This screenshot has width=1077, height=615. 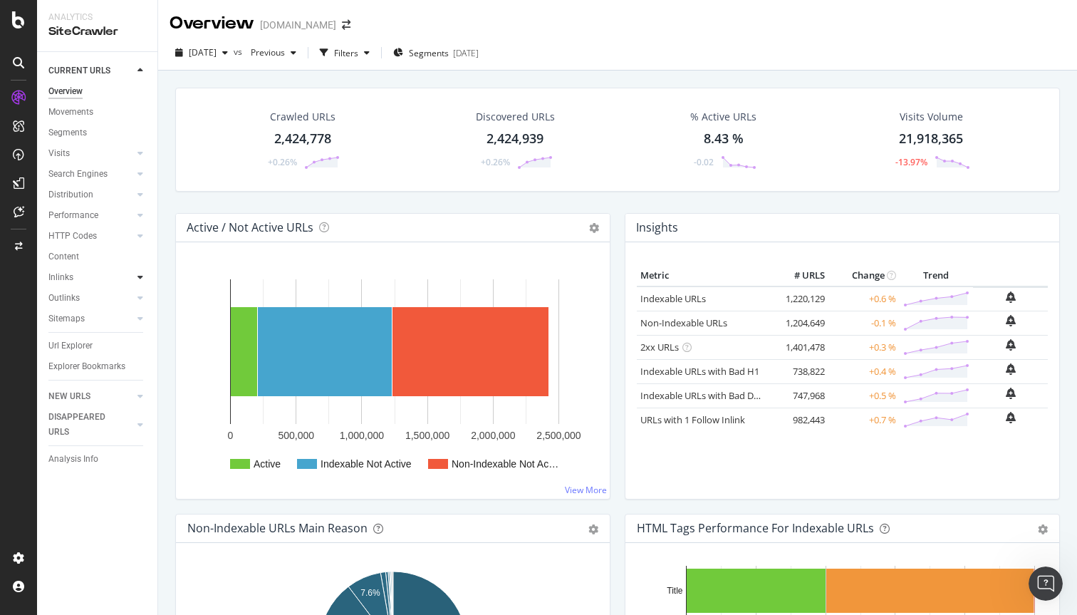 What do you see at coordinates (362, 435) in the screenshot?
I see `text: 1,000,000` at bounding box center [362, 435].